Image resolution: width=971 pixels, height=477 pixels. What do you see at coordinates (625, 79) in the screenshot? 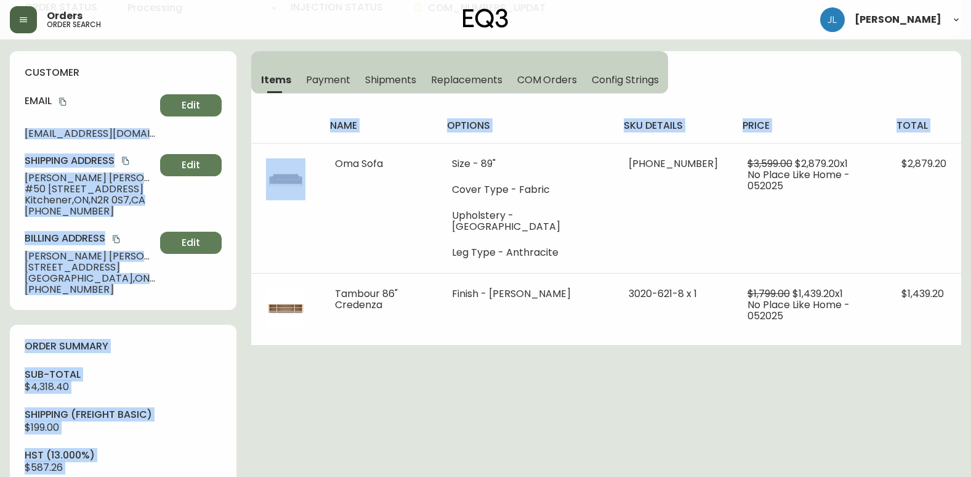
I see `span: Config Strings` at bounding box center [625, 79].